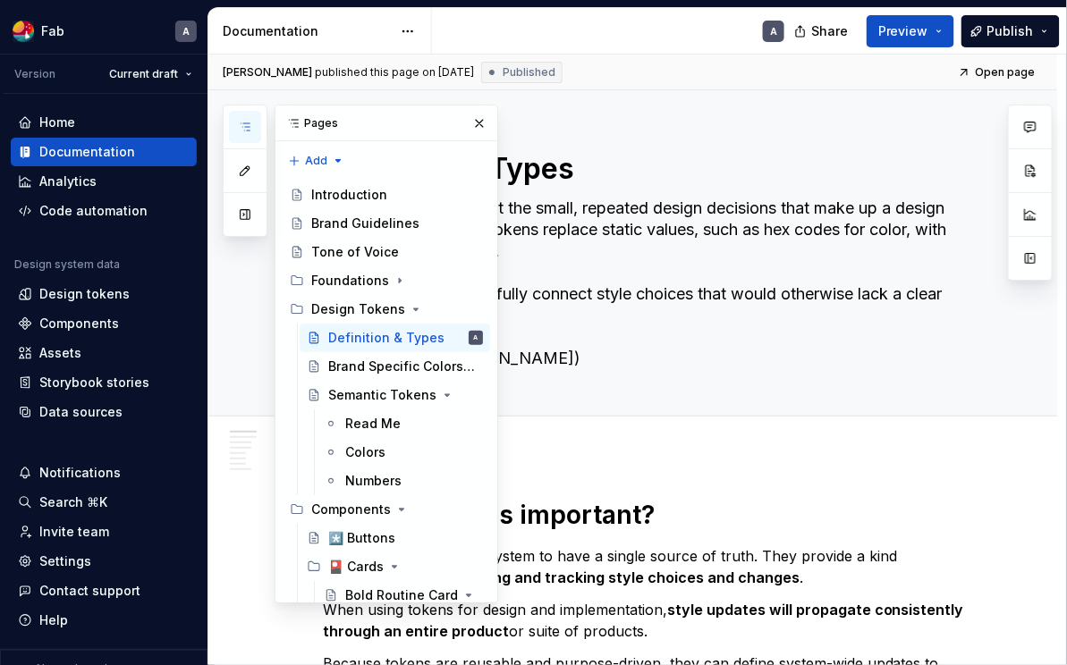 Image resolution: width=1067 pixels, height=665 pixels. What do you see at coordinates (68, 182) in the screenshot?
I see `div: Analytics` at bounding box center [68, 182].